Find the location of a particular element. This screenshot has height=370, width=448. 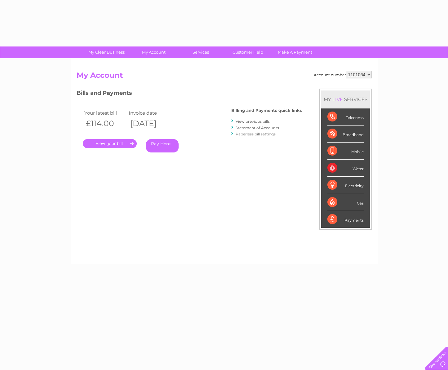

div: Water is located at coordinates (345, 168).